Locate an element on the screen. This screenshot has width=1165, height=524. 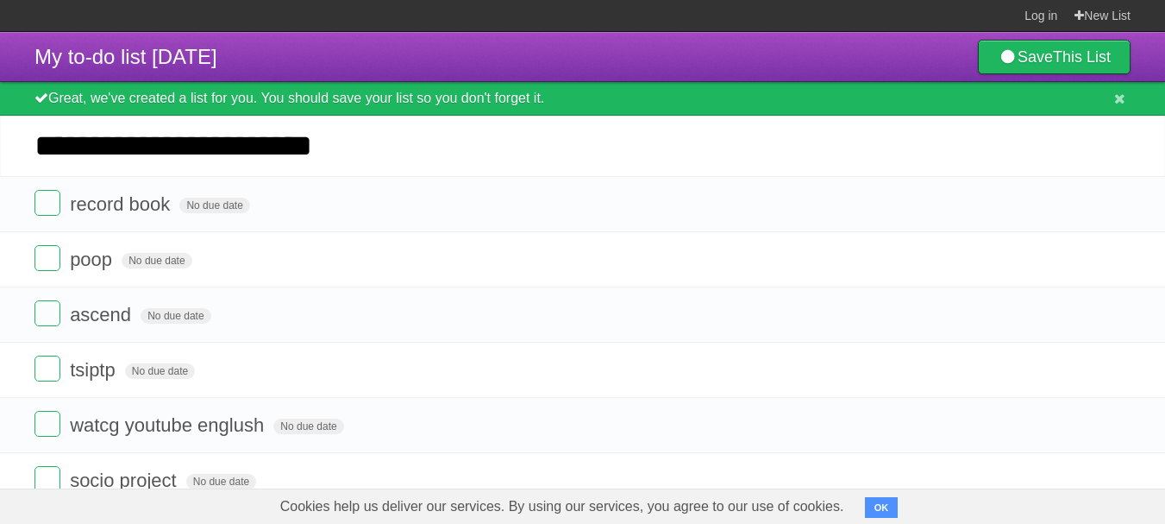
span: record book is located at coordinates (122, 204).